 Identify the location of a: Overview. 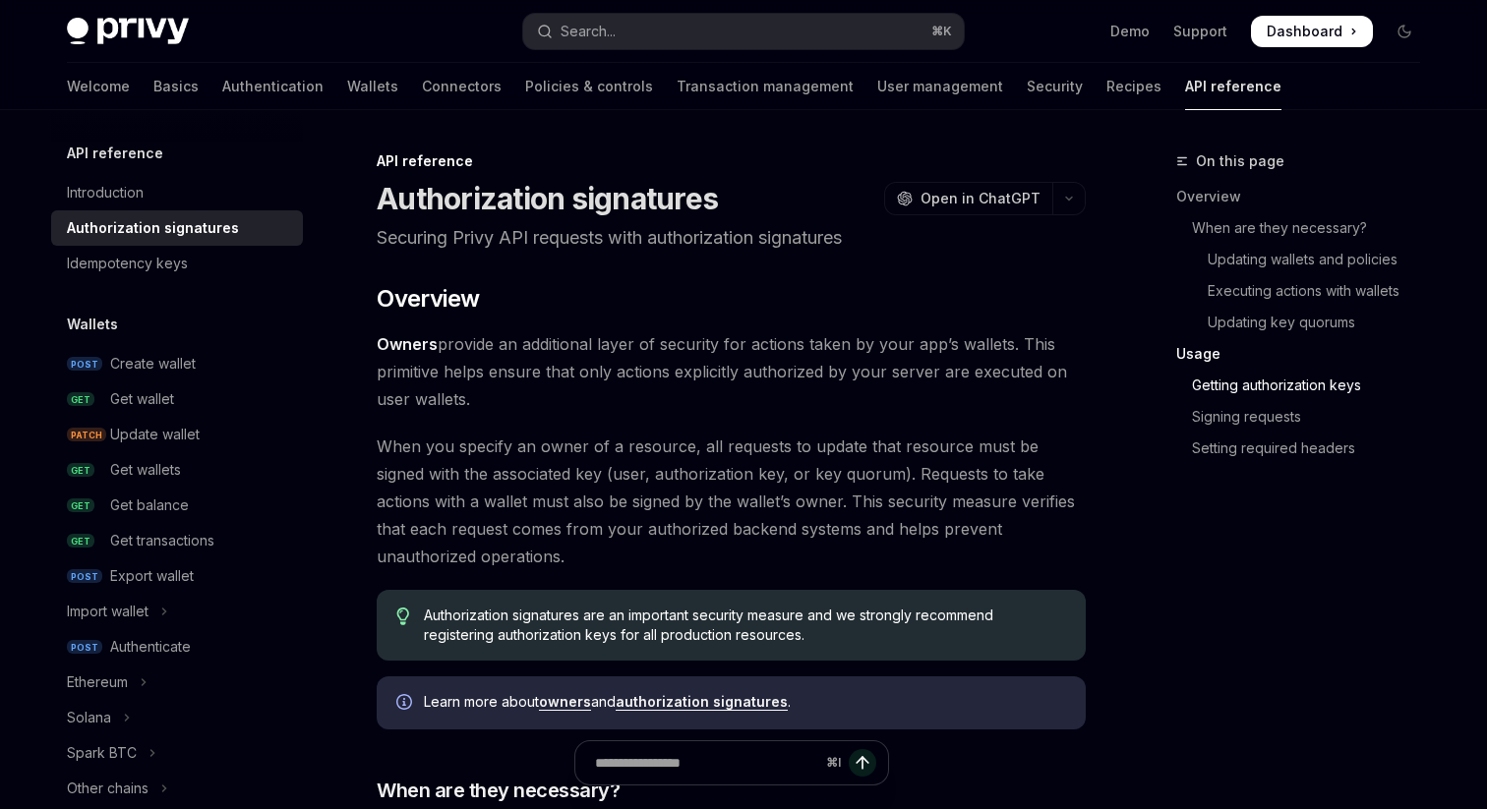
(1306, 197).